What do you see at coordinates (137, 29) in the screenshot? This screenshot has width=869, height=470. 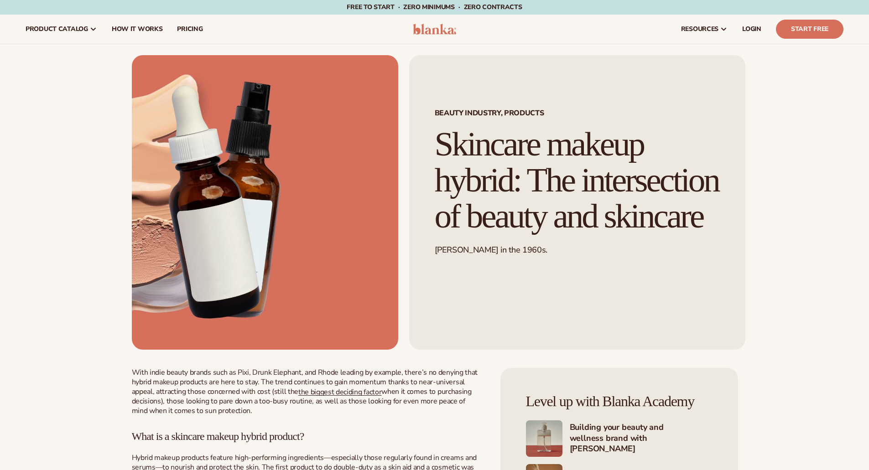 I see `span: How It Works` at bounding box center [137, 29].